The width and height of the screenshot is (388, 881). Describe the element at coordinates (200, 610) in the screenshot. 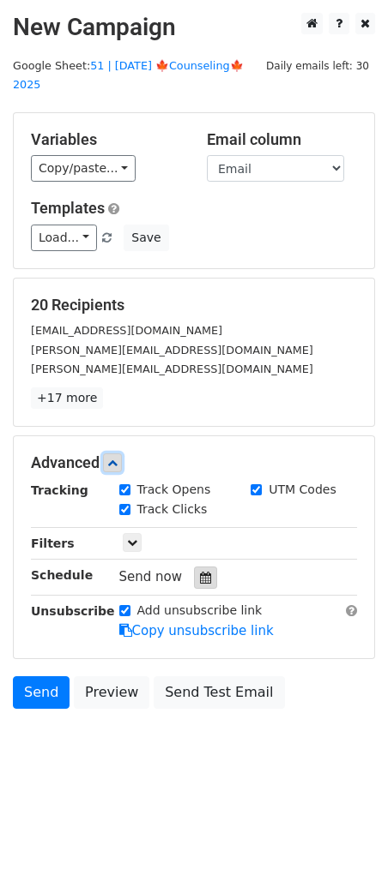

I see `label: Add unsubscribe link` at that location.